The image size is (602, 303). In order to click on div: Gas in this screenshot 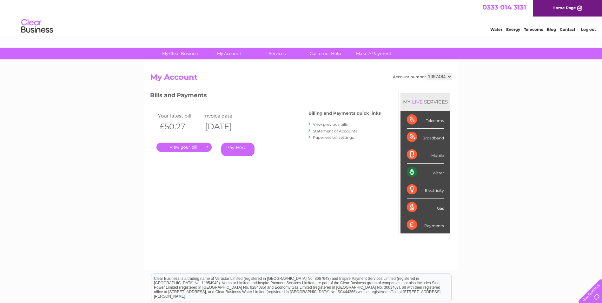, I will do `click(425, 207)`.